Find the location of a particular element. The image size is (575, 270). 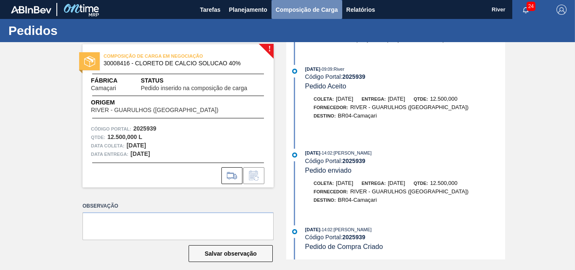

span: Pedido de Compra Criado is located at coordinates (344, 246).